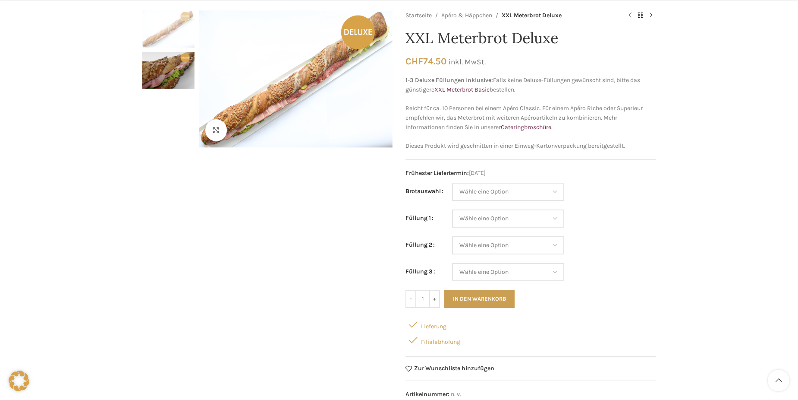 The height and width of the screenshot is (400, 798). Describe the element at coordinates (467, 16) in the screenshot. I see `a: Apéro & Häppchen` at that location.